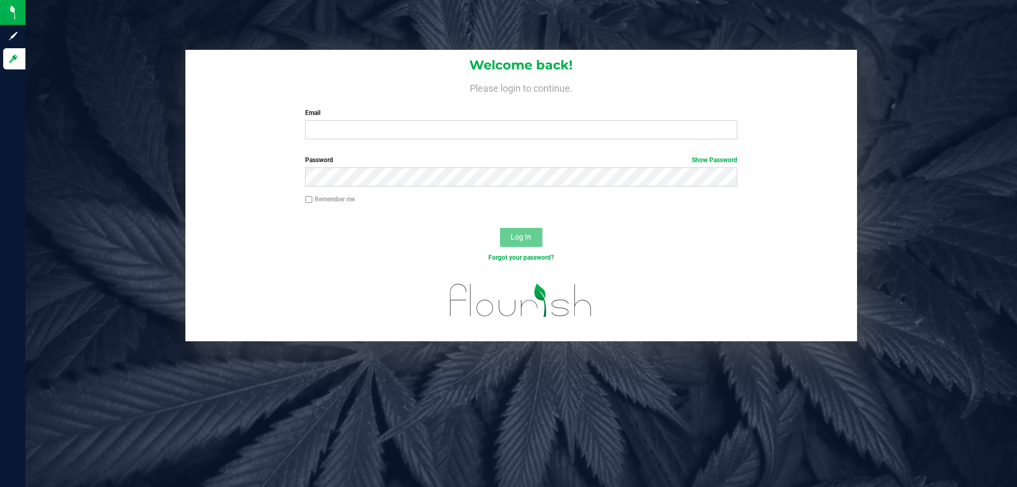 Image resolution: width=1017 pixels, height=487 pixels. I want to click on img: flourish_logo.svg, so click(521, 300).